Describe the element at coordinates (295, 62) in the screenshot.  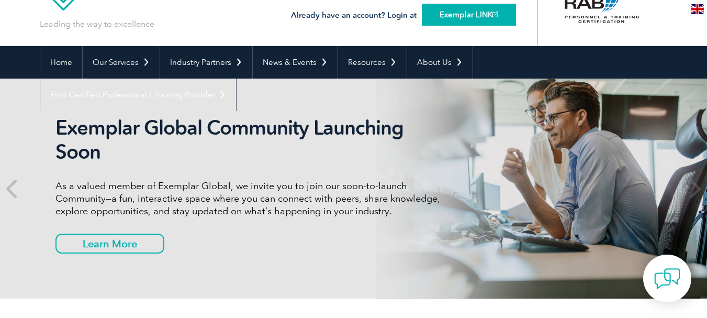
I see `a: News & Events` at that location.